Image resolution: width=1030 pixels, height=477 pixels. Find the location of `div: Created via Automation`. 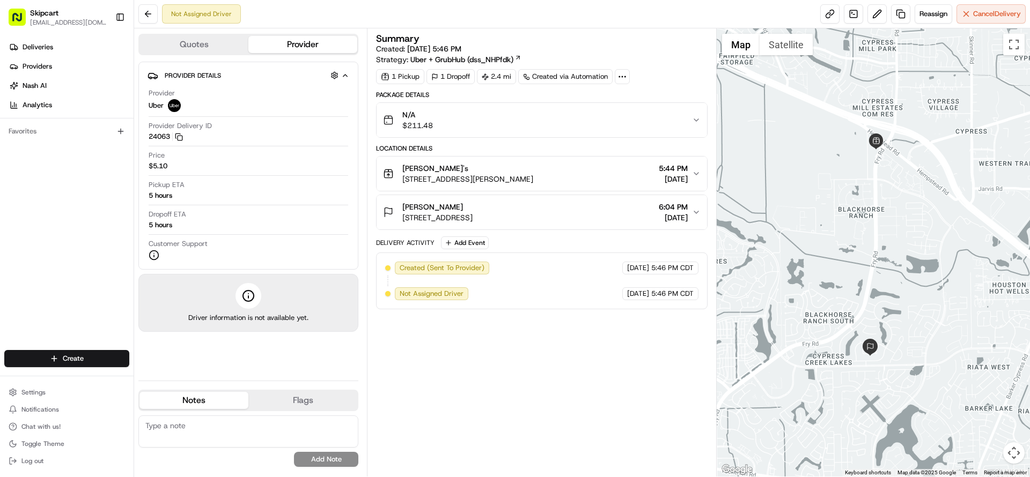

div: Created via Automation is located at coordinates (565, 77).